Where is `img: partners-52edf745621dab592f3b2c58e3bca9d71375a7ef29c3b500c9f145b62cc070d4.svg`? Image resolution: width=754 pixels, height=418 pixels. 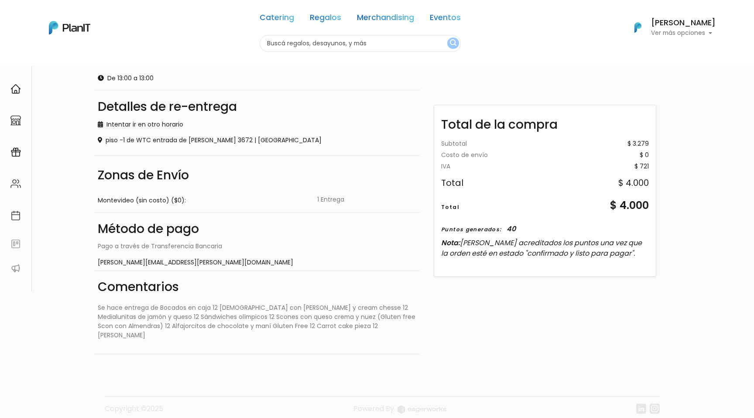
img: partners-52edf745621dab592f3b2c58e3bca9d71375a7ef29c3b500c9f145b62cc070d4.svg is located at coordinates (16, 268).